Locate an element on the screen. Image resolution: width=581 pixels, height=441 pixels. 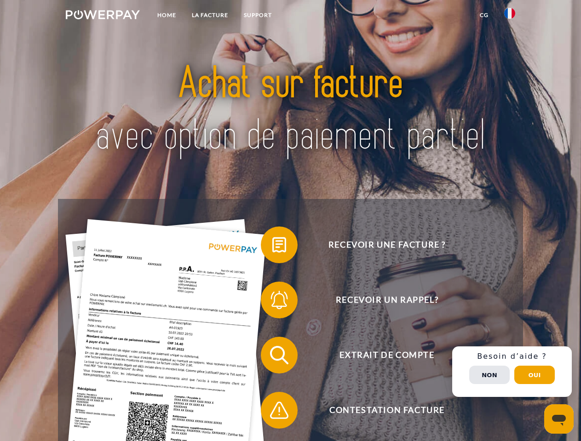
a: Contestation Facture is located at coordinates (380, 411).